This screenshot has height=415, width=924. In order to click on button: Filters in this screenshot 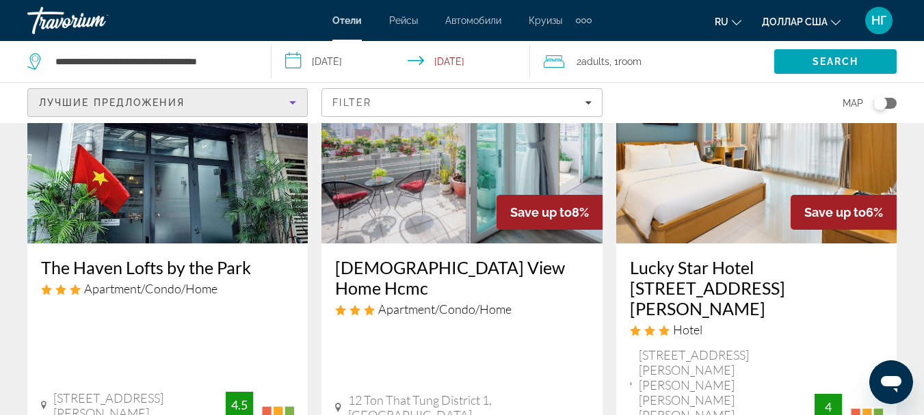, I will do `click(462, 103)`.